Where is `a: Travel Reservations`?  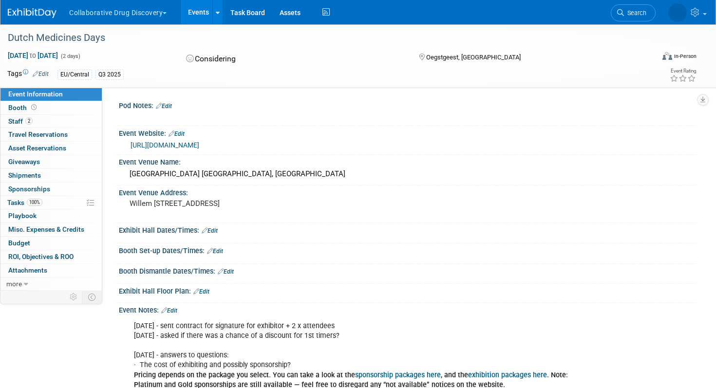 a: Travel Reservations is located at coordinates (51, 134).